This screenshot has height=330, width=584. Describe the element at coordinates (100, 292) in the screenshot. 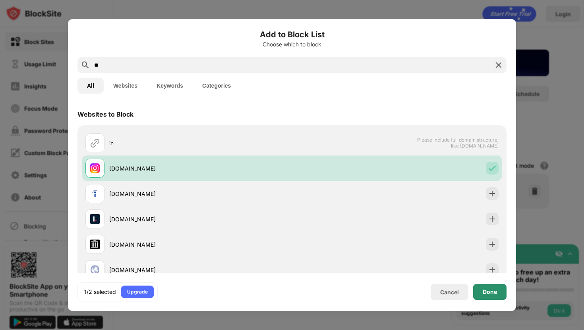

I see `div: 1/2 selected` at that location.